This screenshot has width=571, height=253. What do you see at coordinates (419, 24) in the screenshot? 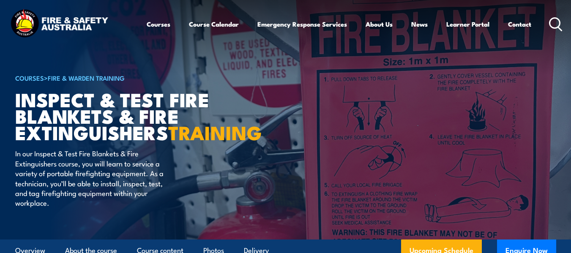
I see `a: News` at bounding box center [419, 24].